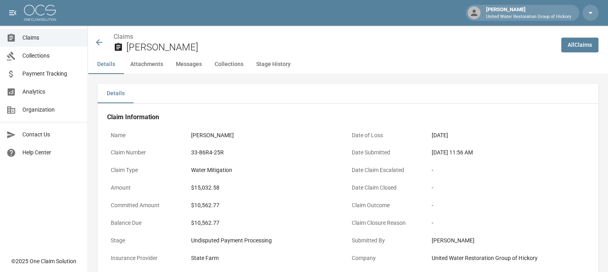 The height and width of the screenshot is (272, 608). I want to click on p: Name, so click(147, 135).